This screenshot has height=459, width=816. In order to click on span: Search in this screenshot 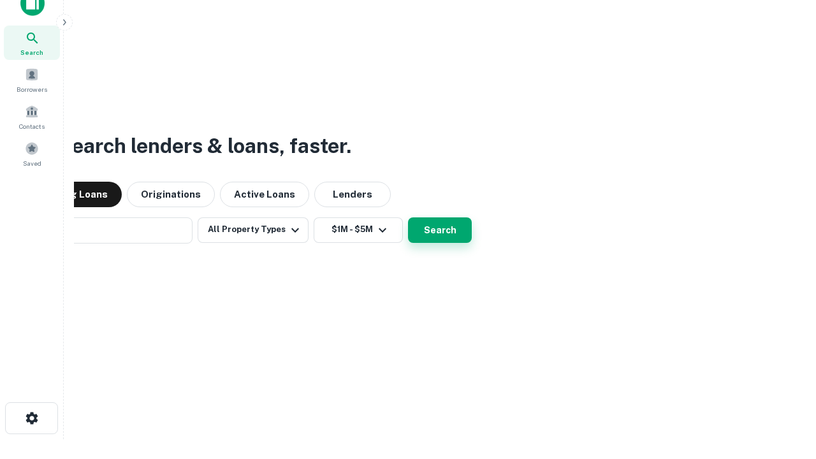, I will do `click(32, 52)`.